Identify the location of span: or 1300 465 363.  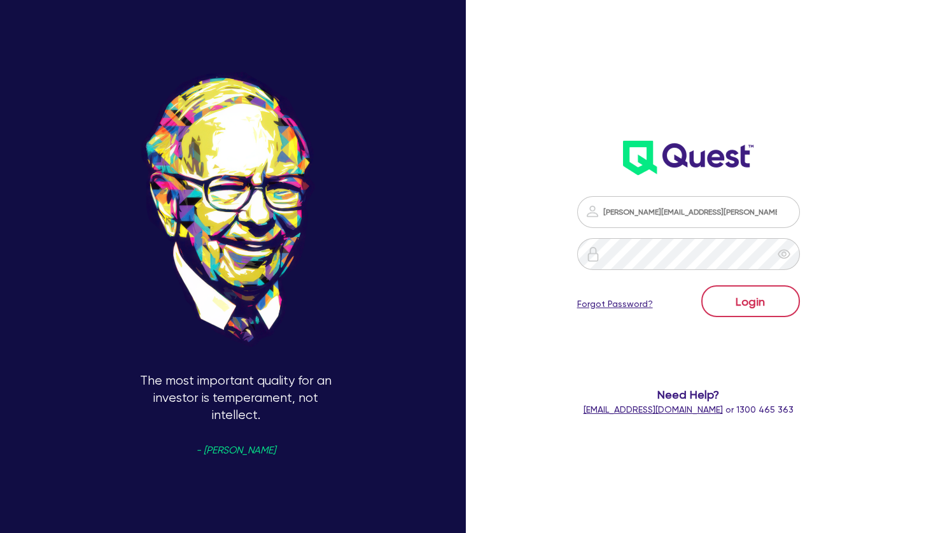
(689, 409).